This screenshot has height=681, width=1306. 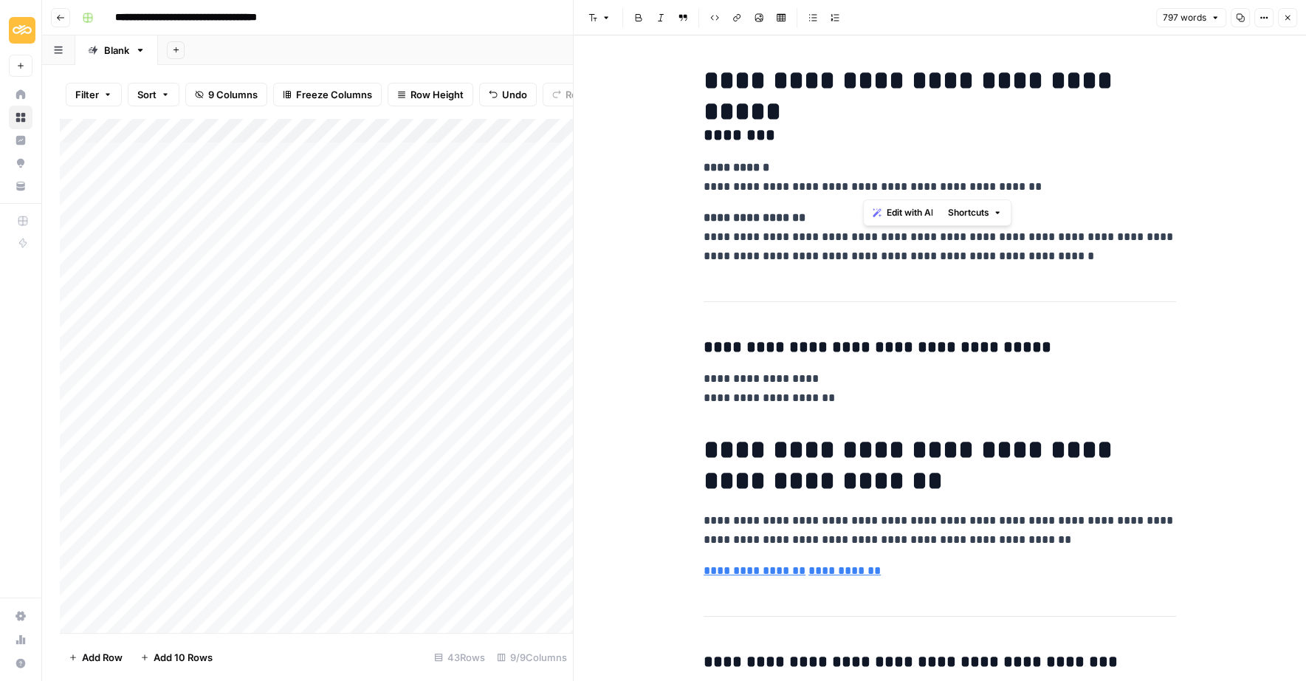 I want to click on button: Workspace: Sinch, so click(x=21, y=30).